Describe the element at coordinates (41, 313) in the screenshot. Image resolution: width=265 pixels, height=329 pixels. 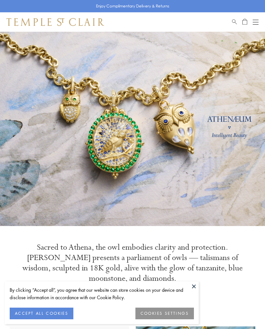
I see `button: ACCEPT ALL COOKIES` at that location.